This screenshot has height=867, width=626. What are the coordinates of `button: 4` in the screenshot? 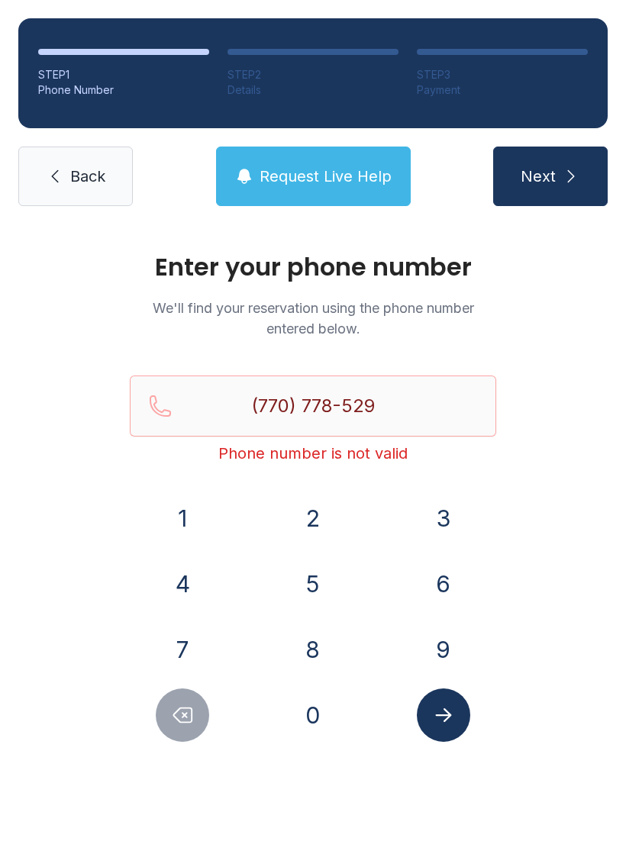 It's located at (182, 584).